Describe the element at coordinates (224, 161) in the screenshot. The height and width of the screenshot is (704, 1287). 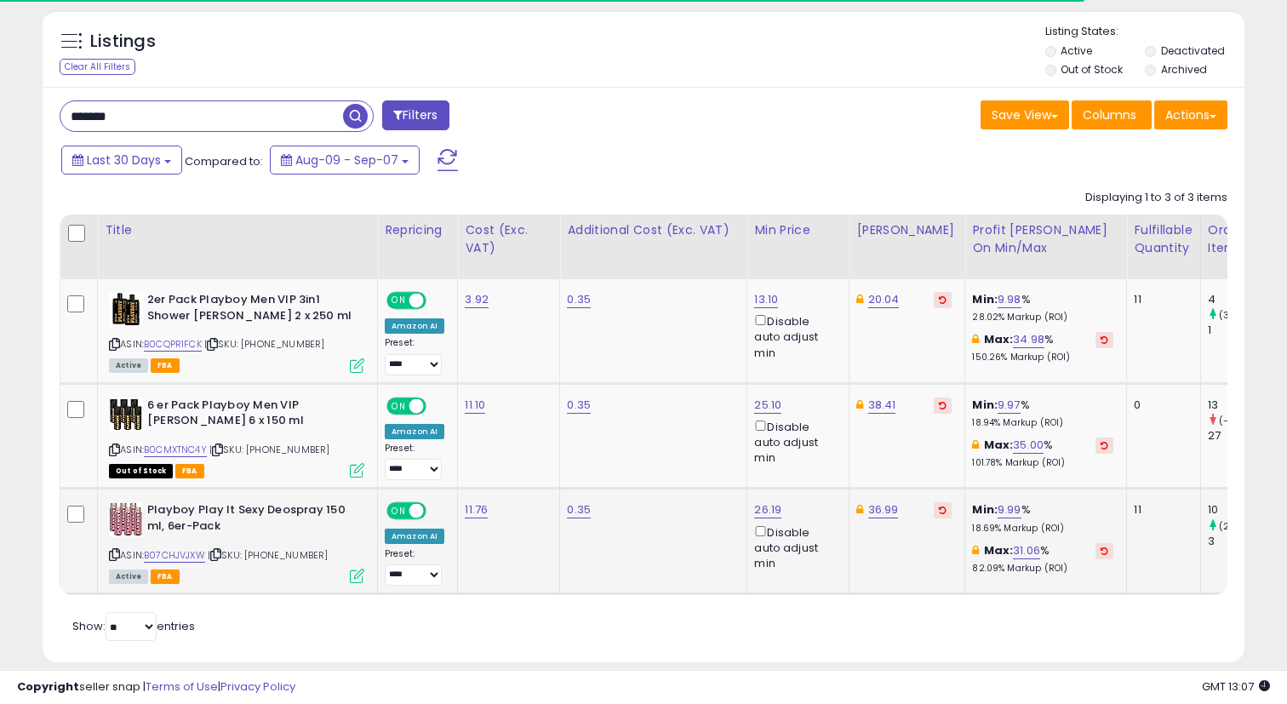
I see `span: Compared to:` at that location.